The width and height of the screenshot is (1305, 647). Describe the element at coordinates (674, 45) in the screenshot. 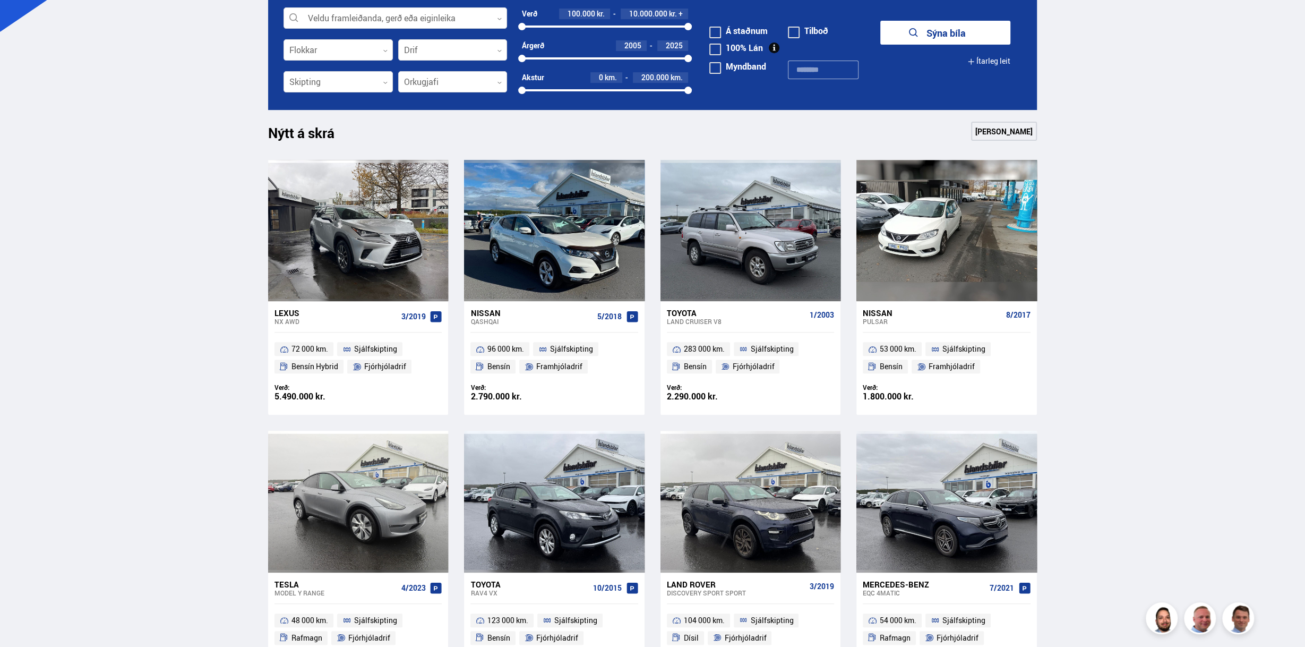

I see `span: 2025` at that location.